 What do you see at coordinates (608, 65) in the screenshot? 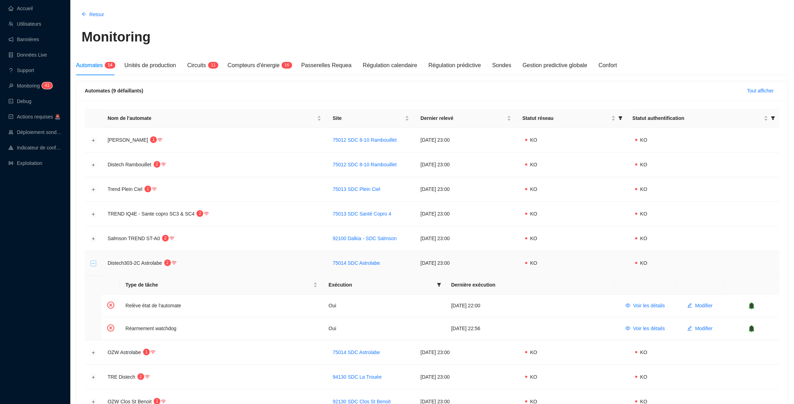
I see `div: Confort` at bounding box center [608, 65].